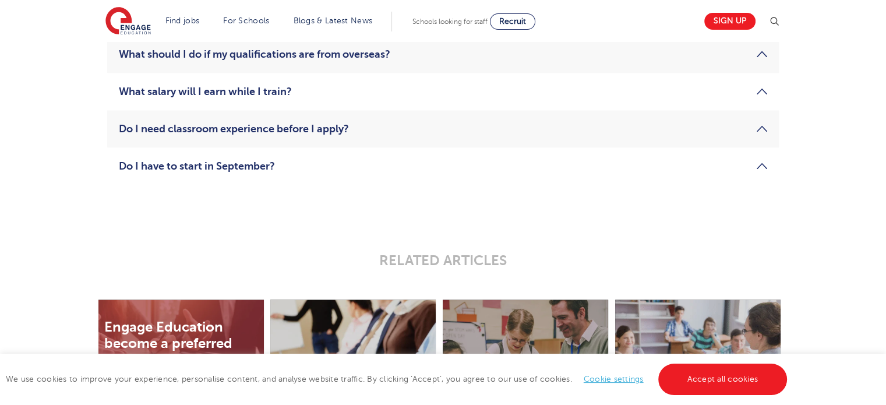 The height and width of the screenshot is (405, 886). I want to click on p: RELATED ARTICLES, so click(443, 260).